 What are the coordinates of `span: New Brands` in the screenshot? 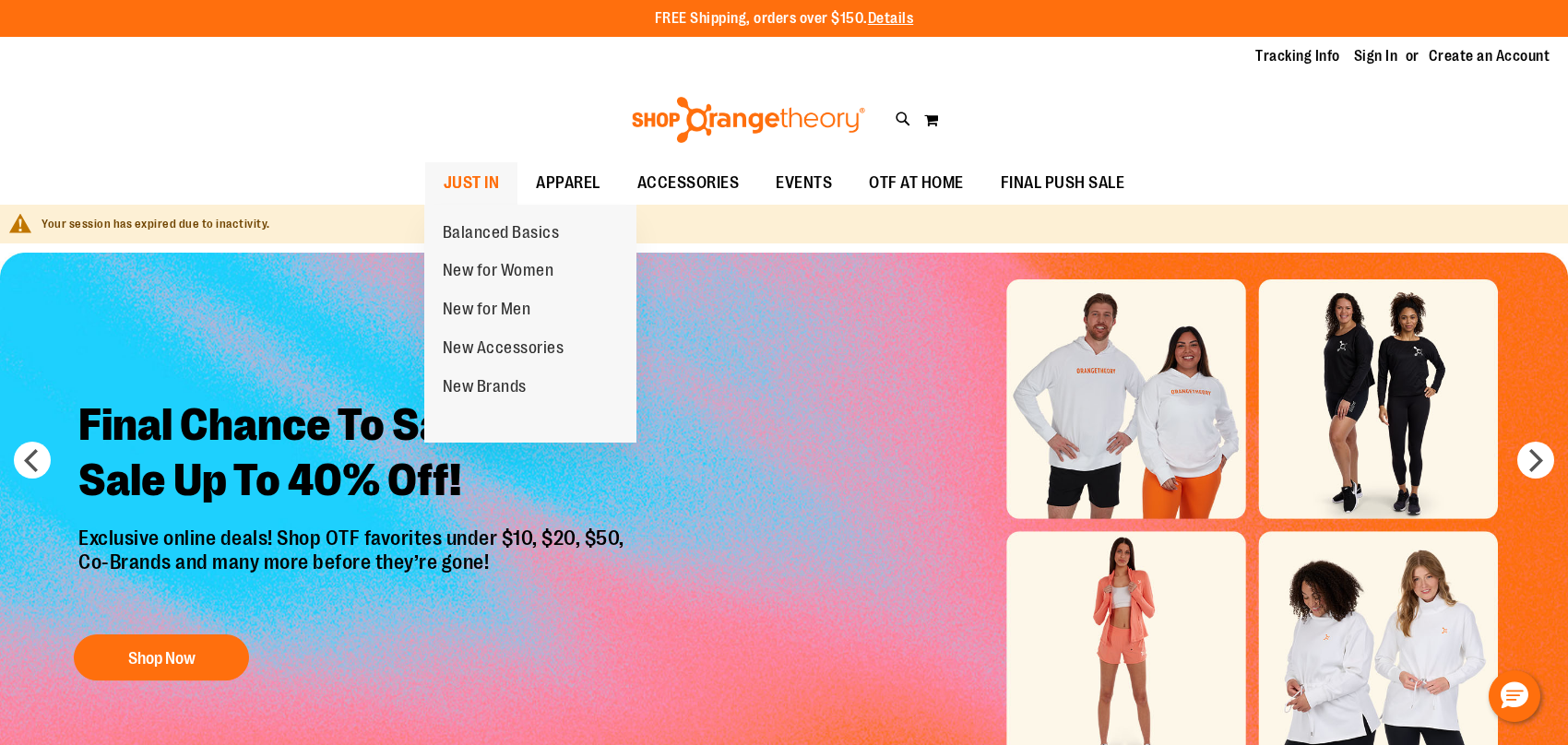 It's located at (484, 388).